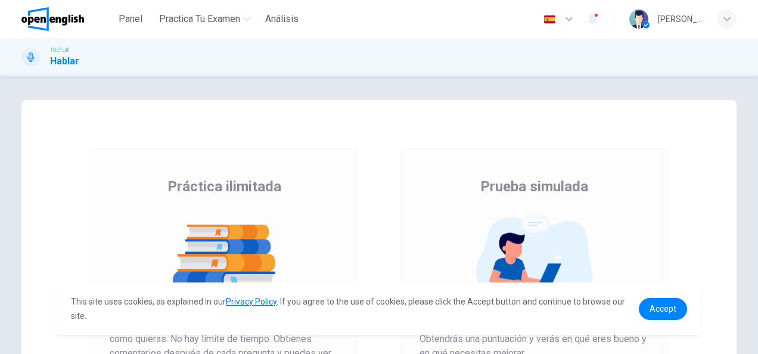 Image resolution: width=758 pixels, height=354 pixels. I want to click on img: es, so click(550, 19).